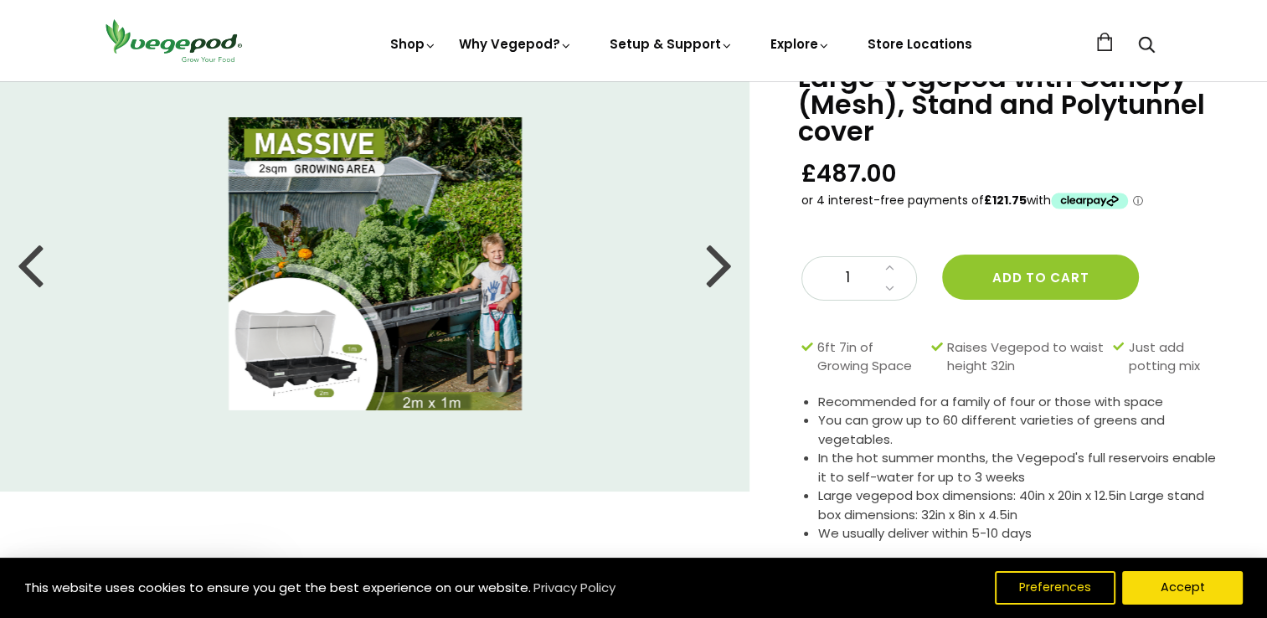  What do you see at coordinates (1025, 357) in the screenshot?
I see `span: Raises Vegepod to waist height 32in` at bounding box center [1025, 357].